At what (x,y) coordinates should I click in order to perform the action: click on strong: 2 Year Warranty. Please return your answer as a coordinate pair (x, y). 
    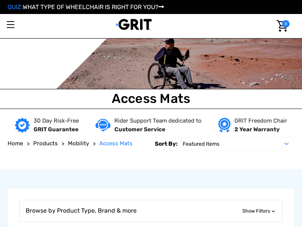
    Looking at the image, I should click on (257, 129).